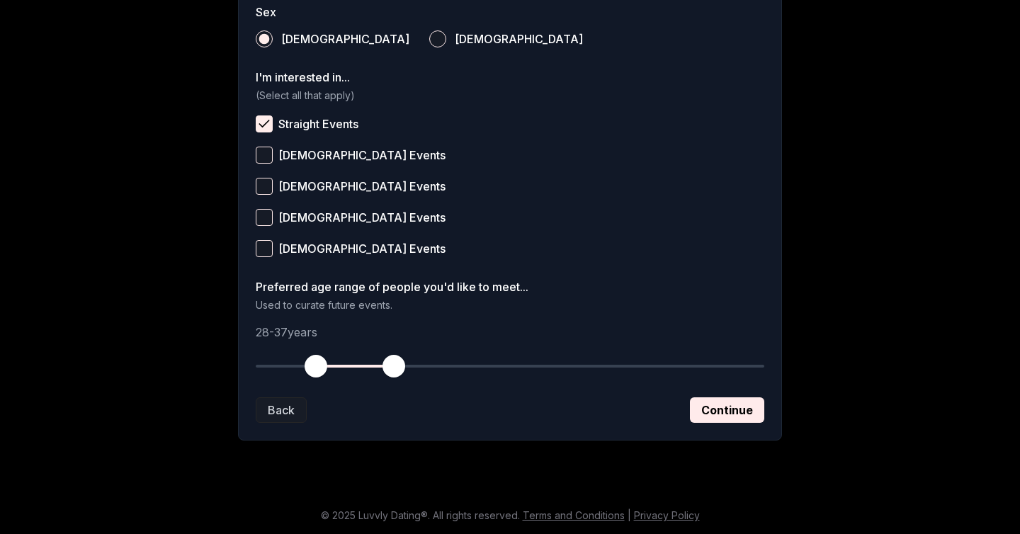  What do you see at coordinates (264, 124) in the screenshot?
I see `button: Straight Events` at bounding box center [264, 124].